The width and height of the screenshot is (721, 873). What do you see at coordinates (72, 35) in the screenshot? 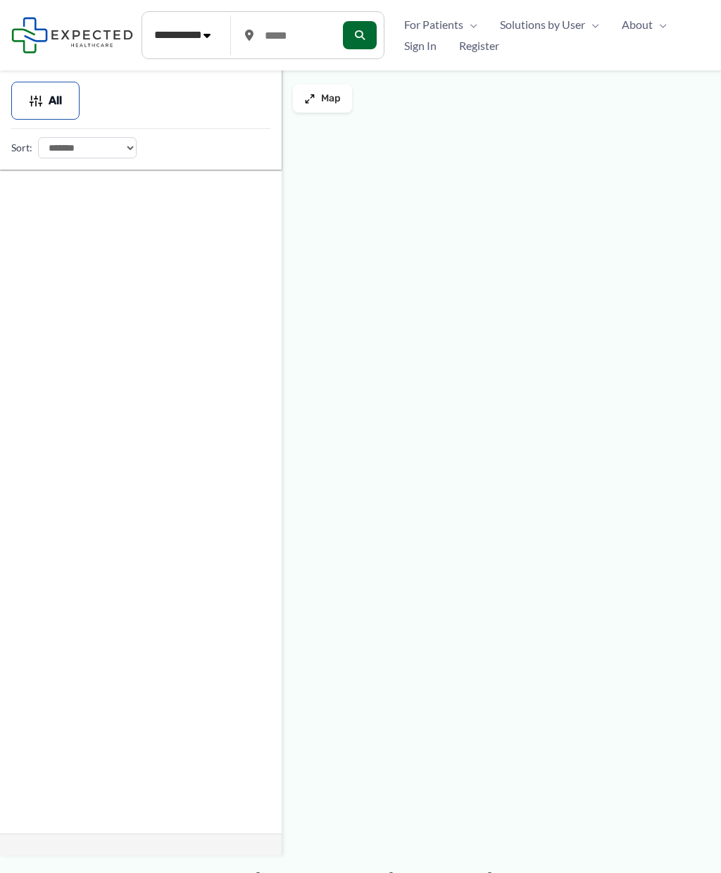
I see `img: Expected Healthcare Logo - side, dark font, small` at bounding box center [72, 35].